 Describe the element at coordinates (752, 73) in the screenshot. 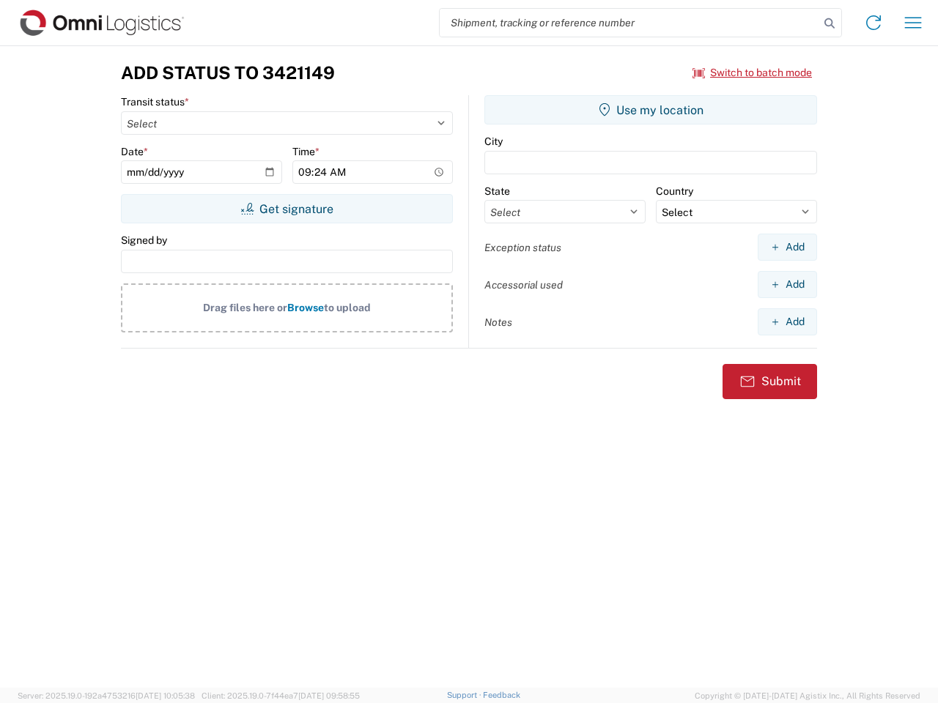

I see `button: Switch to batch mode` at that location.